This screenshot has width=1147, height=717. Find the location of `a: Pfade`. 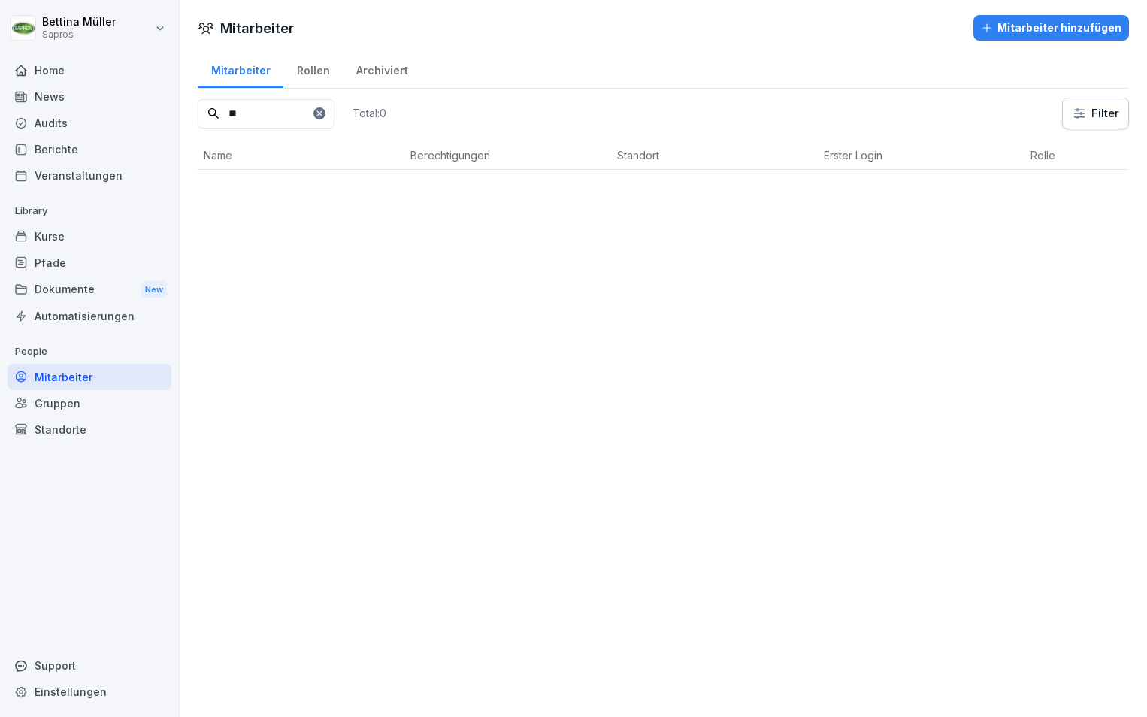

a: Pfade is located at coordinates (89, 262).